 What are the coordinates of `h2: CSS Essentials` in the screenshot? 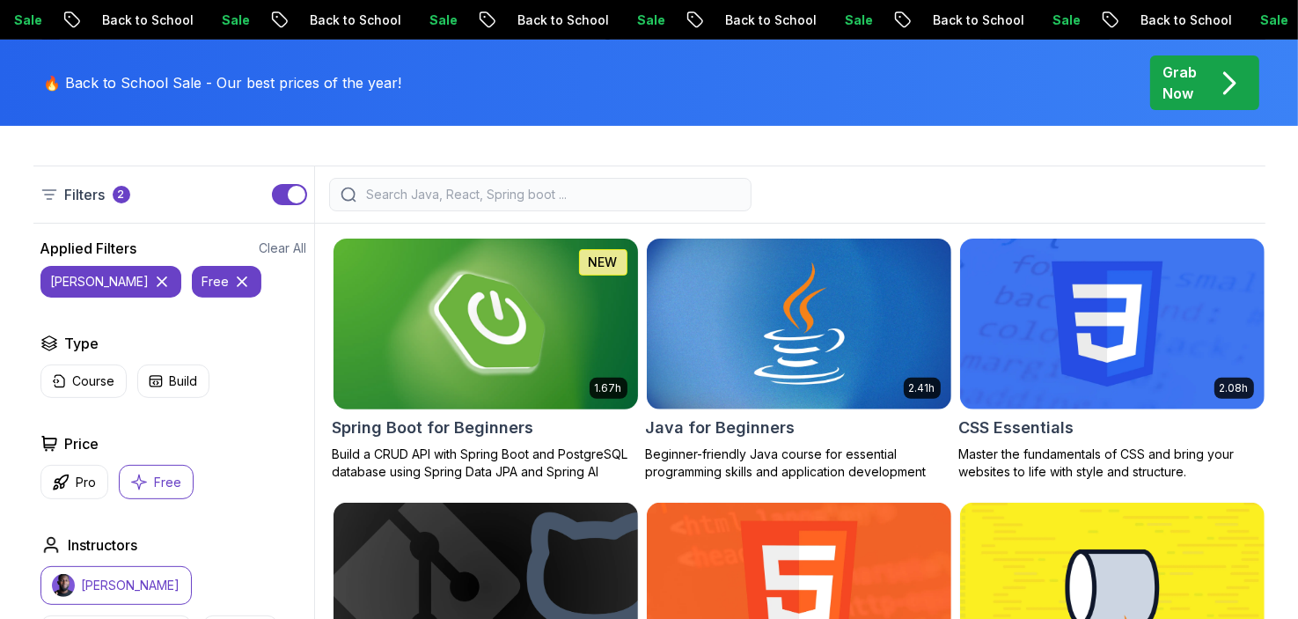 It's located at (1016, 428).